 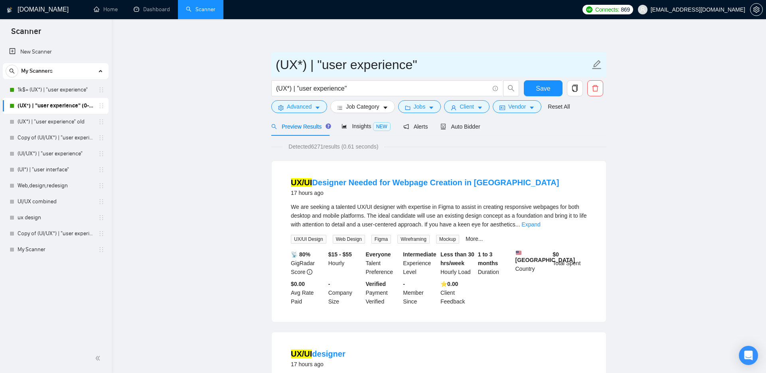 I want to click on li: My Scanners, so click(x=55, y=160).